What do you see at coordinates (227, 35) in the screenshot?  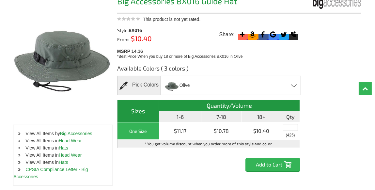 I see `span: Share:` at bounding box center [227, 35].